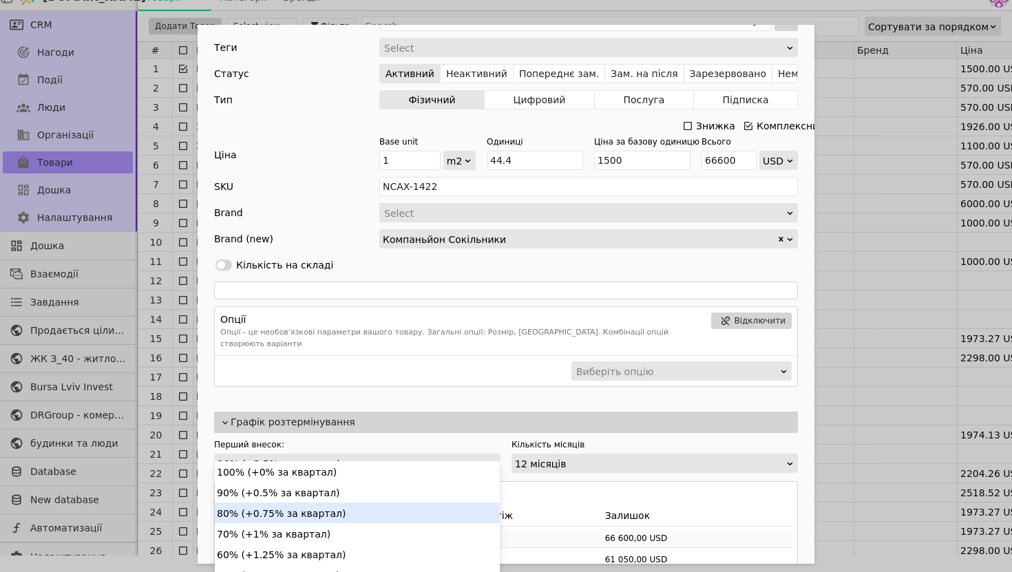 This screenshot has width=1012, height=572. Describe the element at coordinates (650, 464) in the screenshot. I see `div: 12 місяців` at that location.